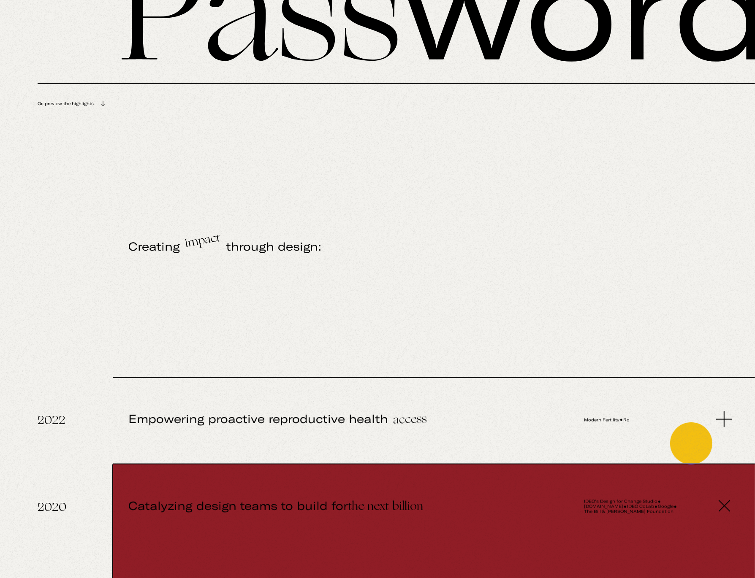 The width and height of the screenshot is (755, 578). Describe the element at coordinates (396, 101) in the screenshot. I see `div: Or, preview the highlights` at that location.